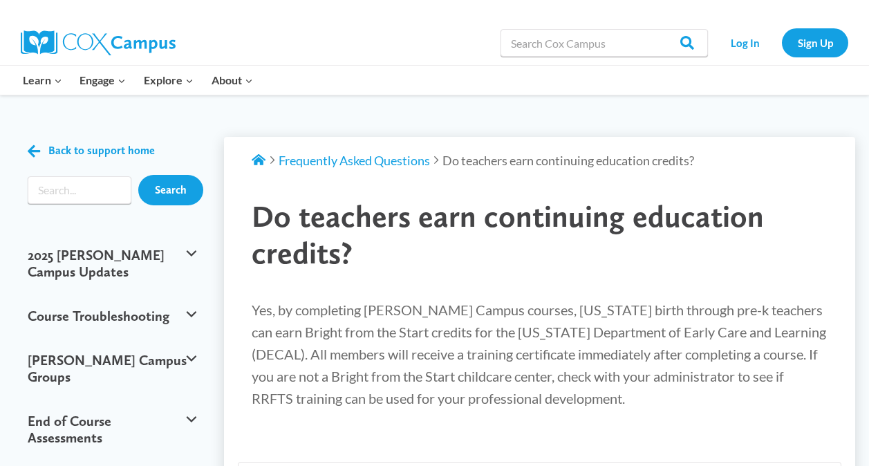 The width and height of the screenshot is (869, 466). Describe the element at coordinates (604, 43) in the screenshot. I see `input: Search Cox Campus` at that location.